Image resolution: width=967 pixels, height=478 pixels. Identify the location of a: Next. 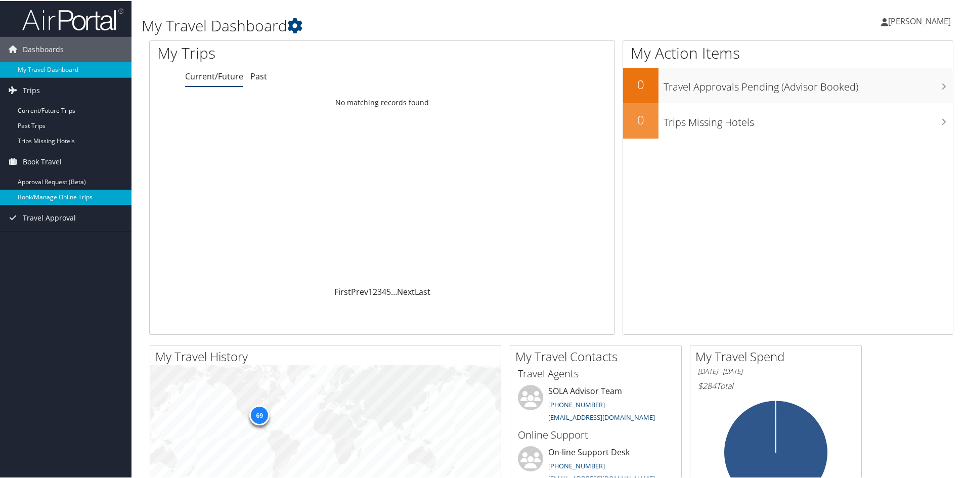
(405, 291).